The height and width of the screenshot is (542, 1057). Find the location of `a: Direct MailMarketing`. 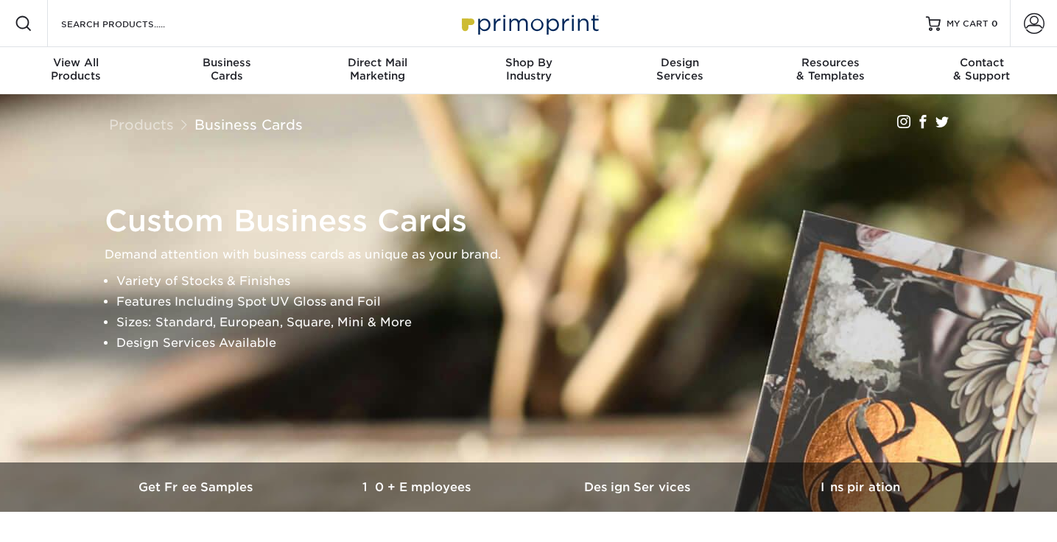

a: Direct MailMarketing is located at coordinates (377, 71).